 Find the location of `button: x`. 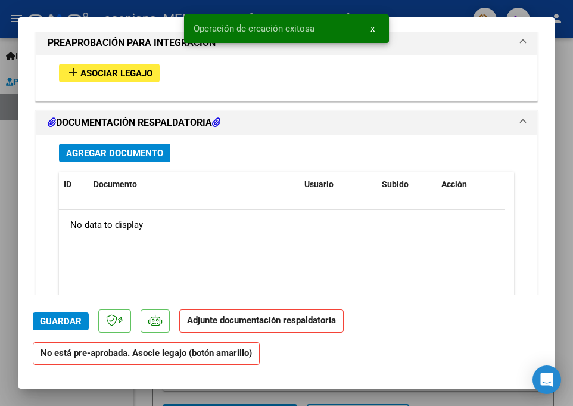

button: x is located at coordinates (372, 29).